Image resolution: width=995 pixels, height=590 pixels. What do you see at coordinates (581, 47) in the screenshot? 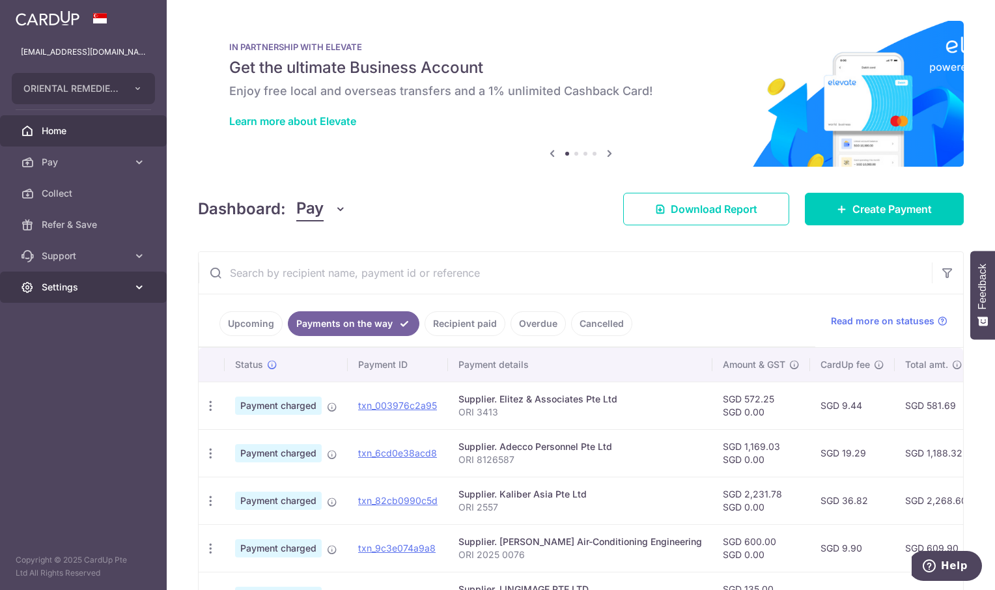
I see `p: IN PARTNERSHIP WITH ELEVATE` at bounding box center [581, 47].